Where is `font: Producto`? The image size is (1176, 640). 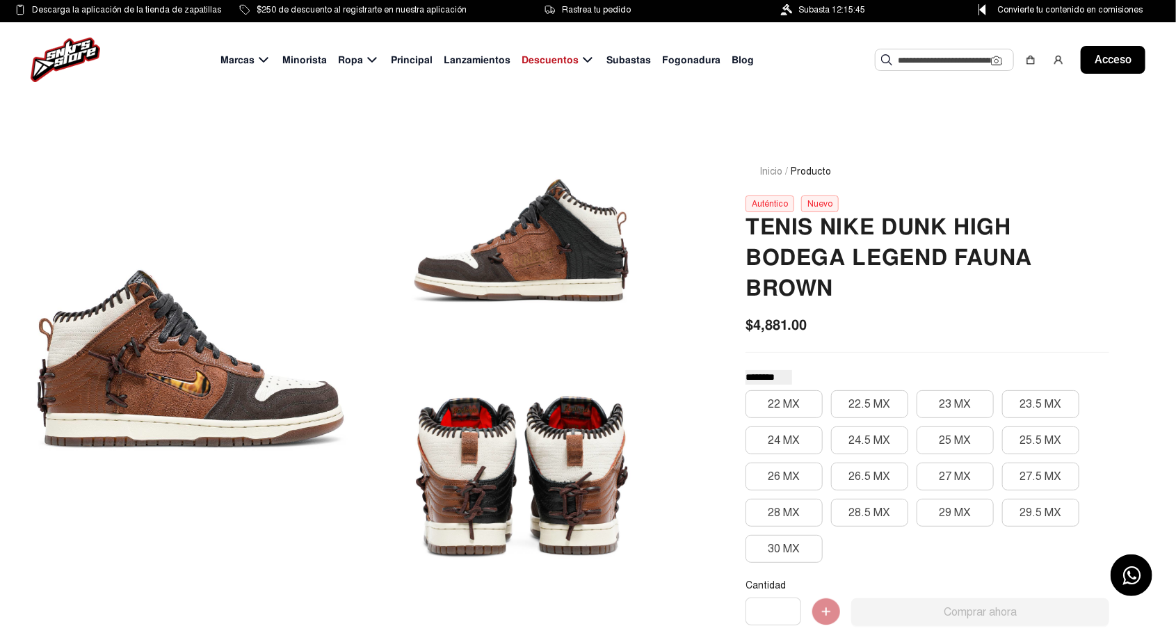 font: Producto is located at coordinates (811, 171).